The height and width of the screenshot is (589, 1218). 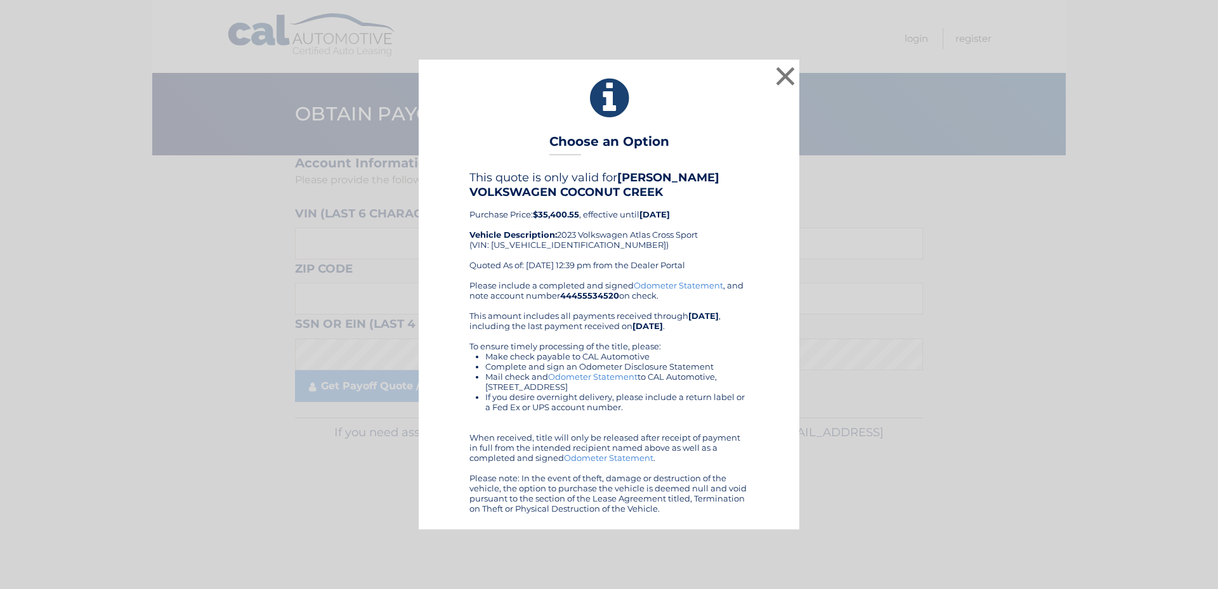 What do you see at coordinates (556, 214) in the screenshot?
I see `b: $35,400.55` at bounding box center [556, 214].